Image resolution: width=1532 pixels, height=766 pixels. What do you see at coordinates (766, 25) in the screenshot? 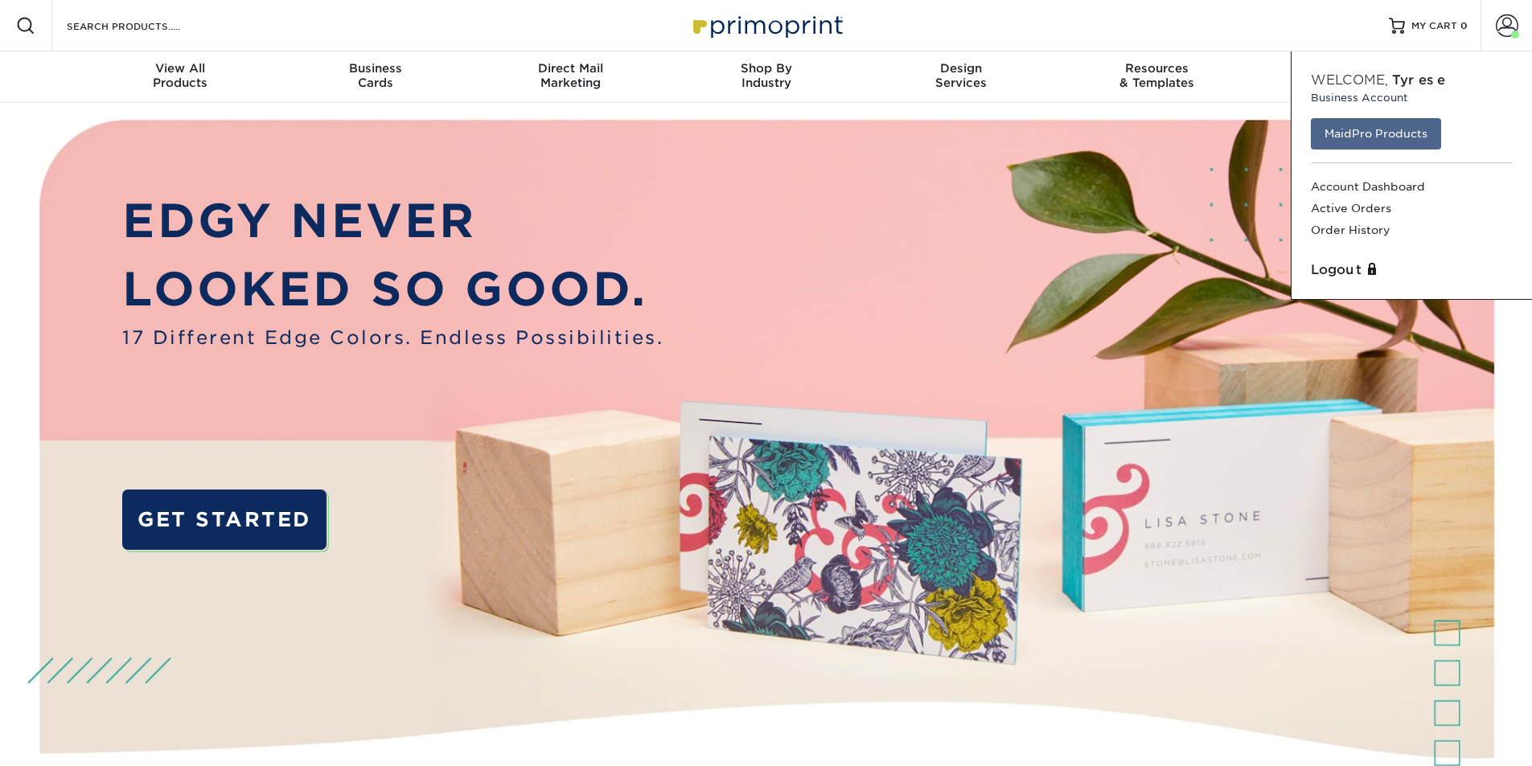
I see `img: Primoprint` at bounding box center [766, 25].